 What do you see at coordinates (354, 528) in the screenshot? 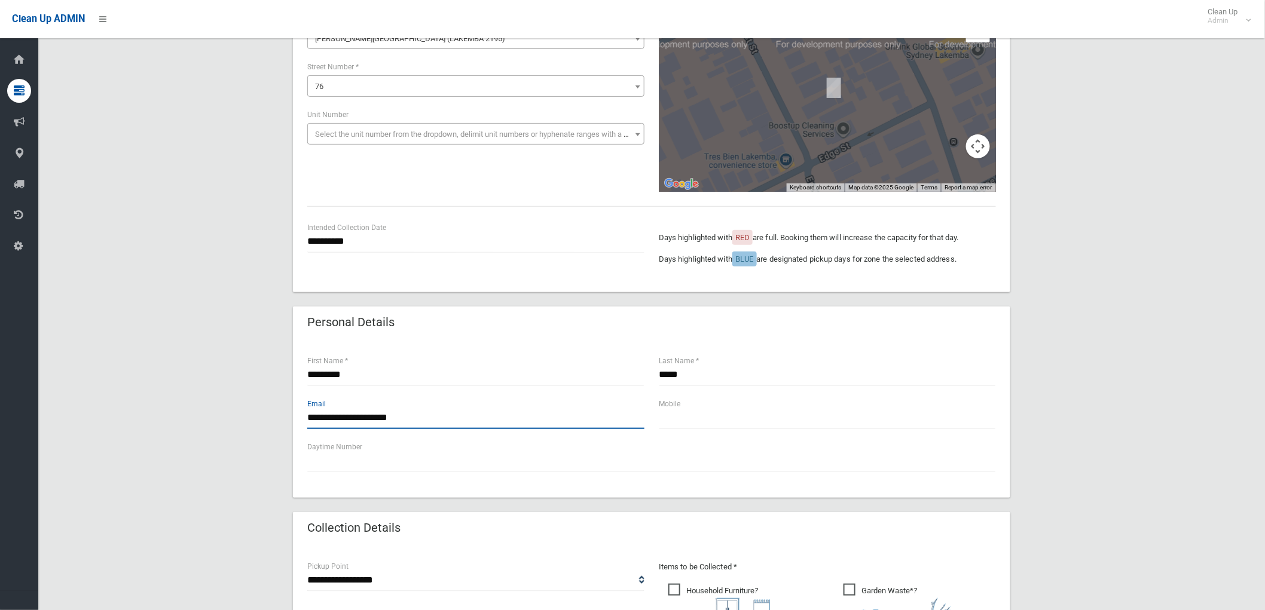
I see `header: Collection Details` at bounding box center [354, 528].